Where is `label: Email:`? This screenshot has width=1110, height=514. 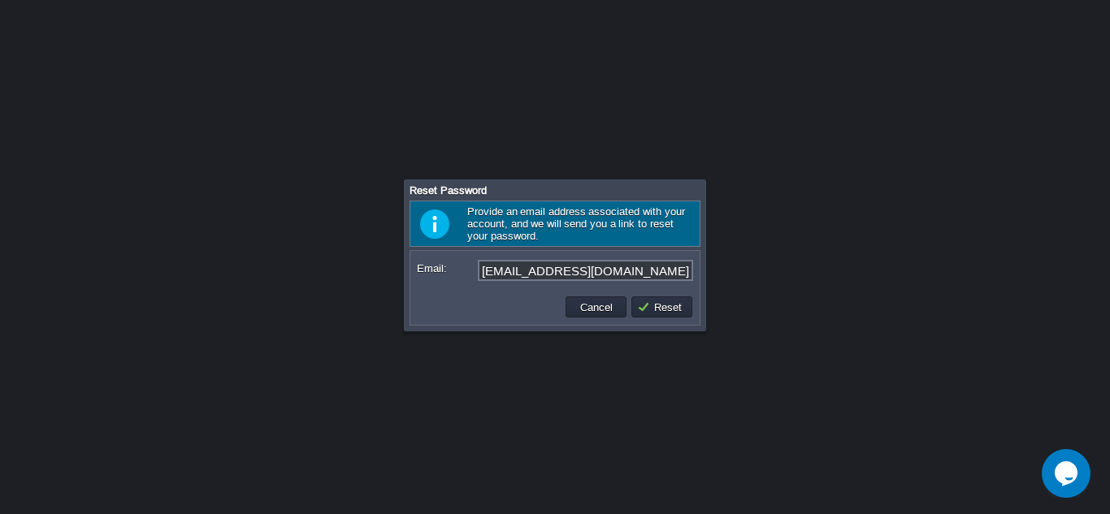 label: Email: is located at coordinates (446, 268).